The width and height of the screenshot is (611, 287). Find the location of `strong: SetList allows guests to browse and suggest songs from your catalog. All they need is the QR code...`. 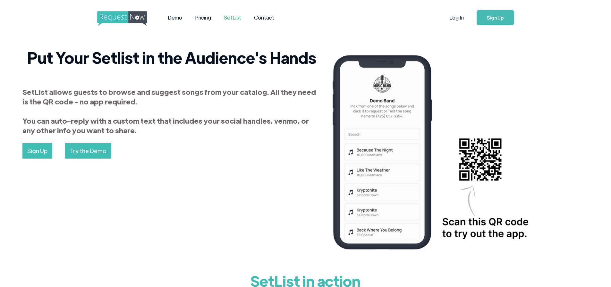

strong: SetList allows guests to browse and suggest songs from your catalog. All they need is the QR code... is located at coordinates (169, 111).